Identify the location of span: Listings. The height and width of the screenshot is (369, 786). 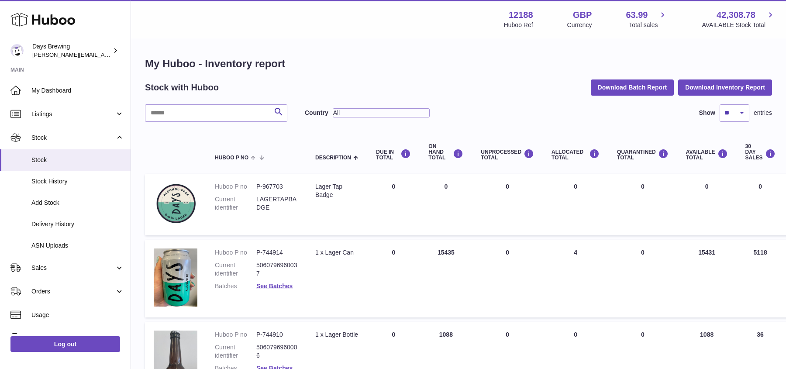
(73, 114).